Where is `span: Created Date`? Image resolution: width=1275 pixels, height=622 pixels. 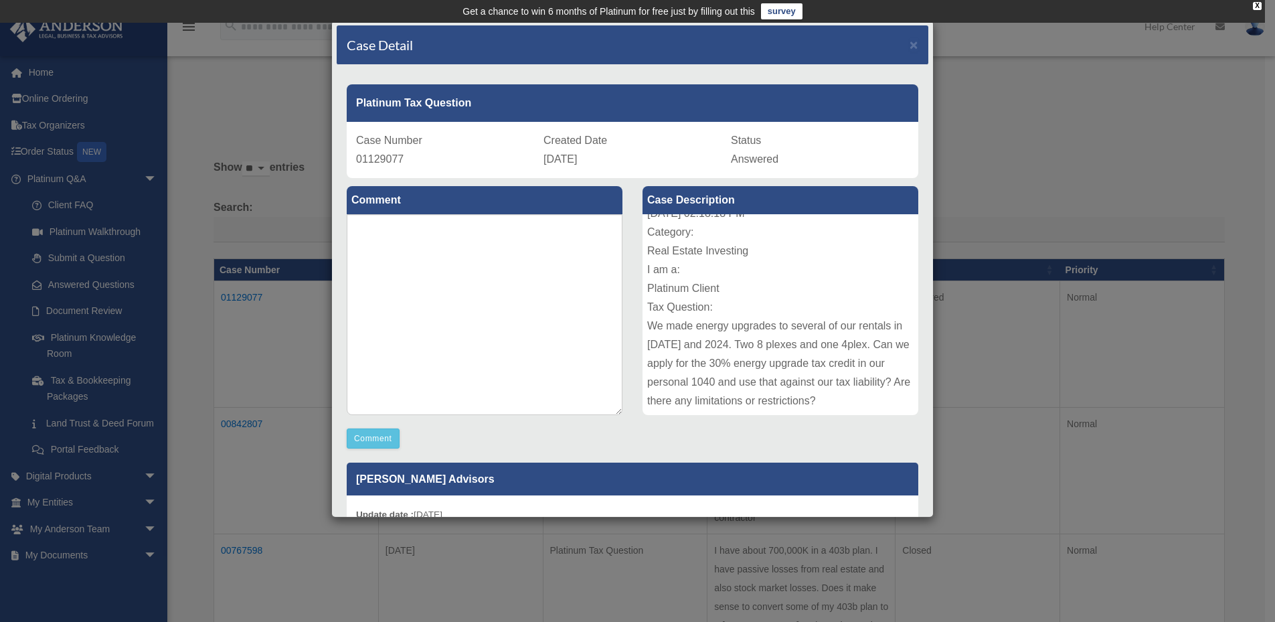 span: Created Date is located at coordinates (575, 140).